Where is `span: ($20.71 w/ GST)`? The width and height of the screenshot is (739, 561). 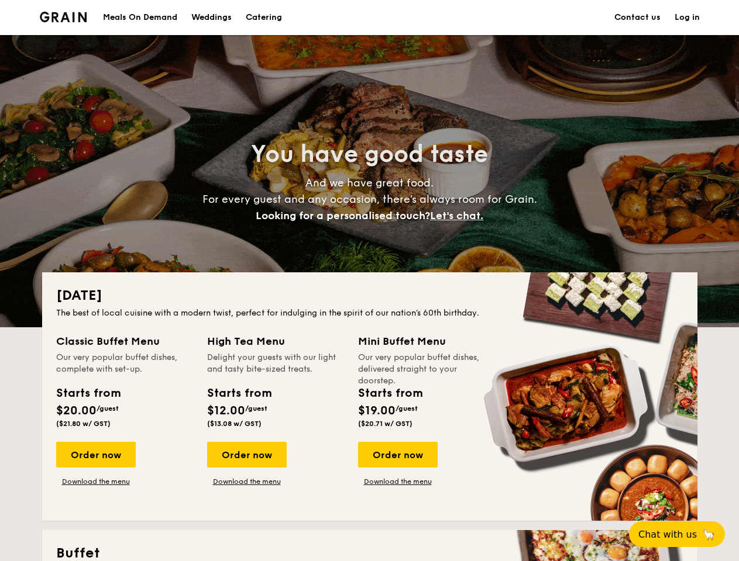
span: ($20.71 w/ GST) is located at coordinates (385, 424).